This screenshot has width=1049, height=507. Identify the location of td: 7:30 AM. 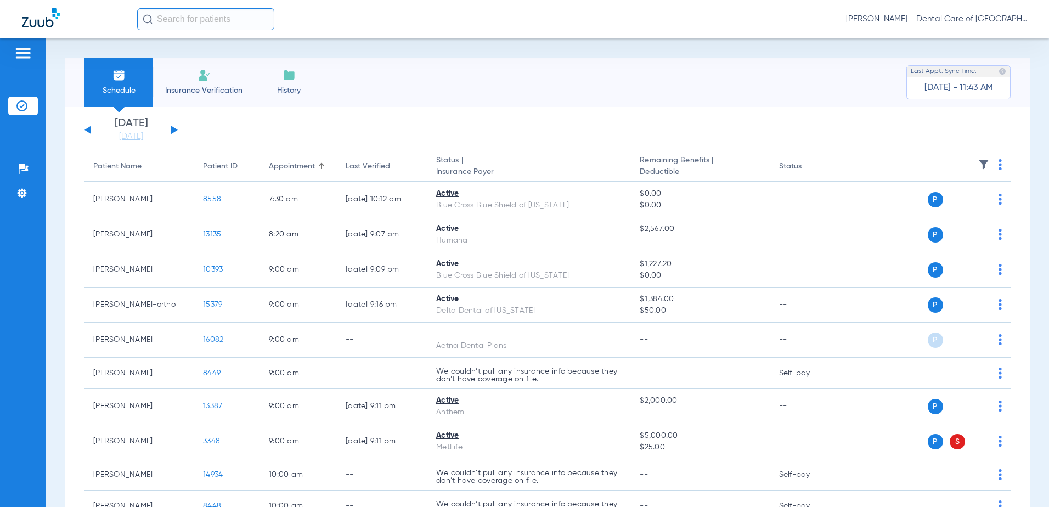
(298, 200).